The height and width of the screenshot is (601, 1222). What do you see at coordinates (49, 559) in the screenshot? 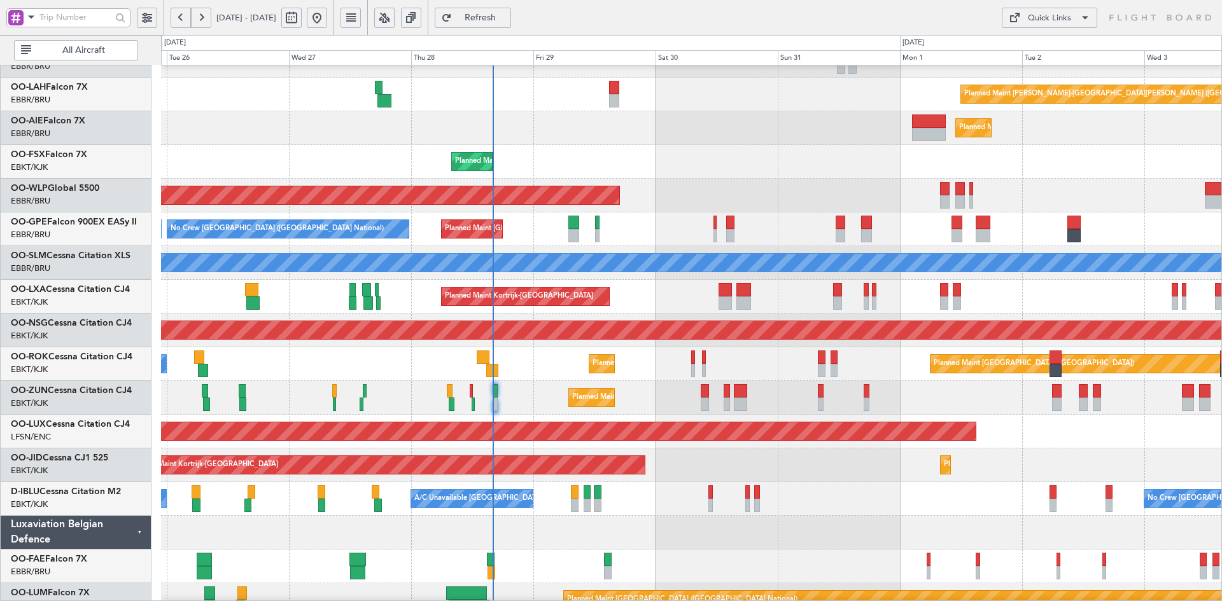
I see `a: OO-FAEFalcon 7X` at bounding box center [49, 559].